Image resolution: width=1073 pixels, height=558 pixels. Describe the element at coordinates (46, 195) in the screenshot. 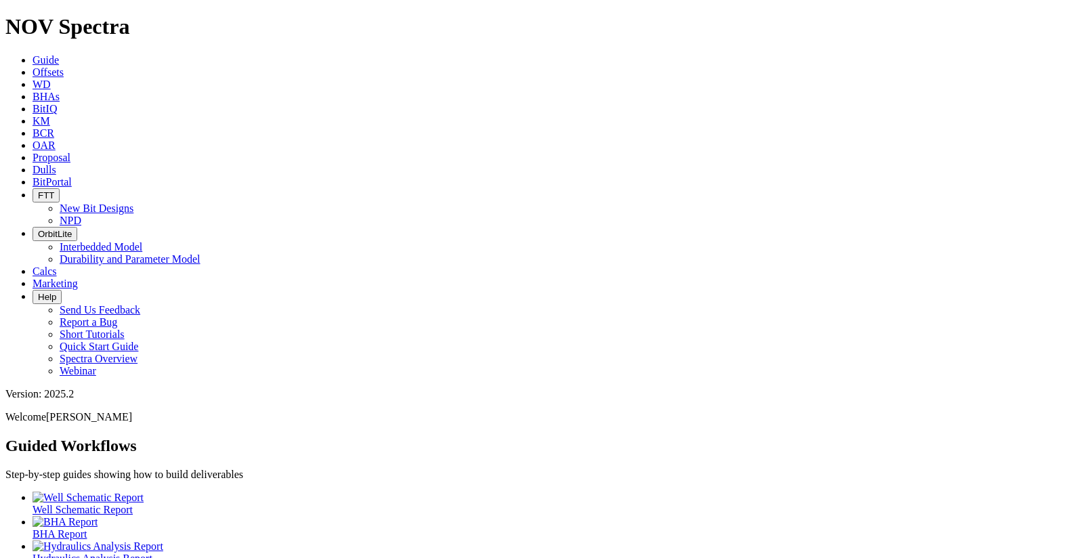

I see `span: FTT` at that location.